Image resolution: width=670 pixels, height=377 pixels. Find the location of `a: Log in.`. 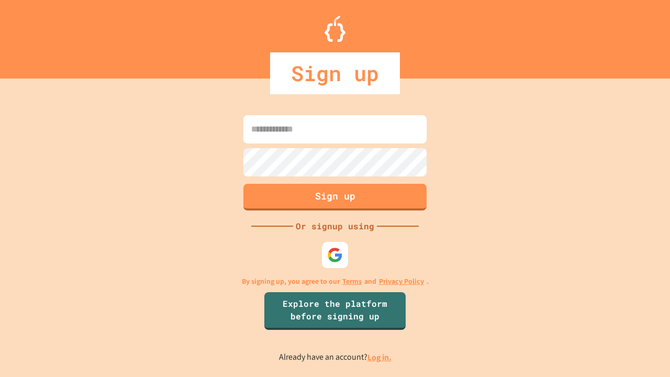

a: Log in. is located at coordinates (380, 357).